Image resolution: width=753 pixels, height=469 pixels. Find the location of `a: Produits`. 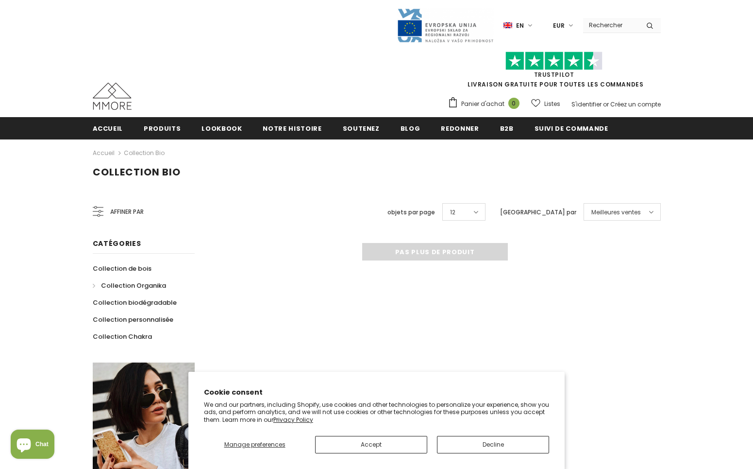

a: Produits is located at coordinates (162, 128).